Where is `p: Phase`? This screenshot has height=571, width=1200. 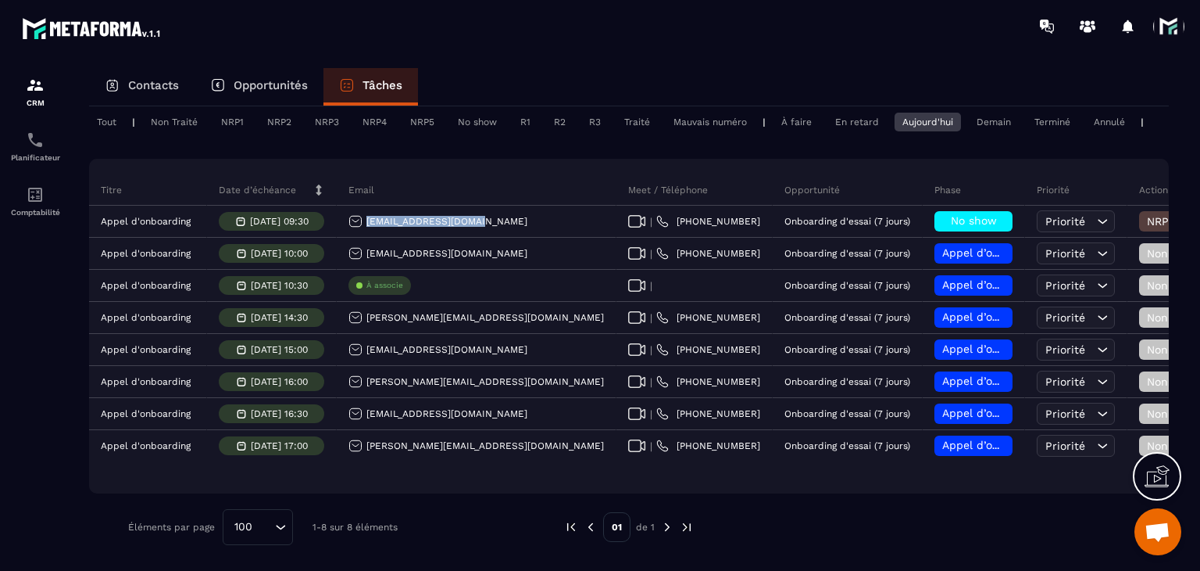 p: Phase is located at coordinates (948, 190).